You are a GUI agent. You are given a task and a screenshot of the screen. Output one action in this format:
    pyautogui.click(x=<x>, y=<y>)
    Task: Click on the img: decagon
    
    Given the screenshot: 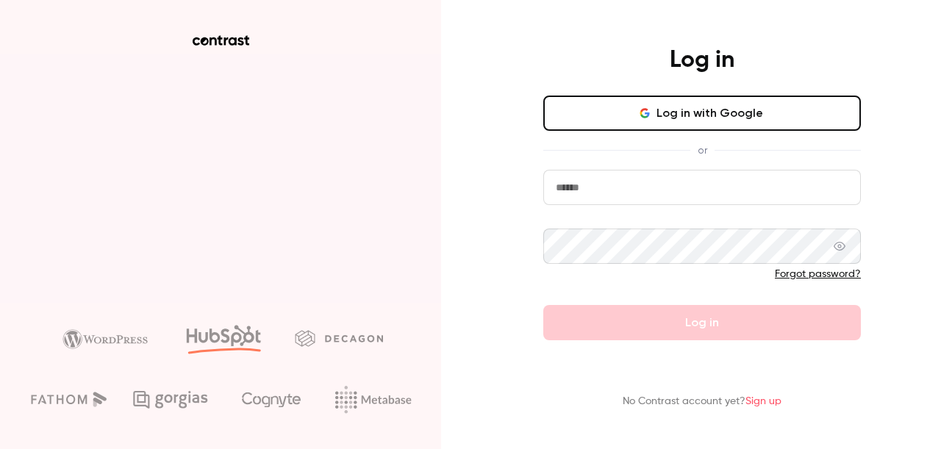 What is the action you would take?
    pyautogui.click(x=339, y=338)
    